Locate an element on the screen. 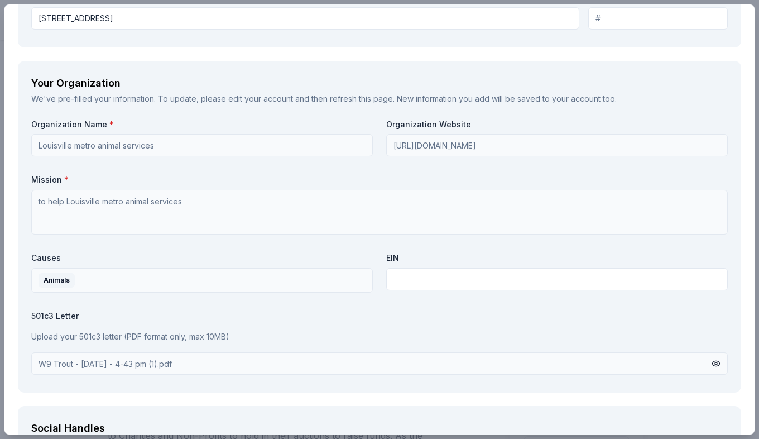 This screenshot has height=439, width=759. button: Animals is located at coordinates (202, 280).